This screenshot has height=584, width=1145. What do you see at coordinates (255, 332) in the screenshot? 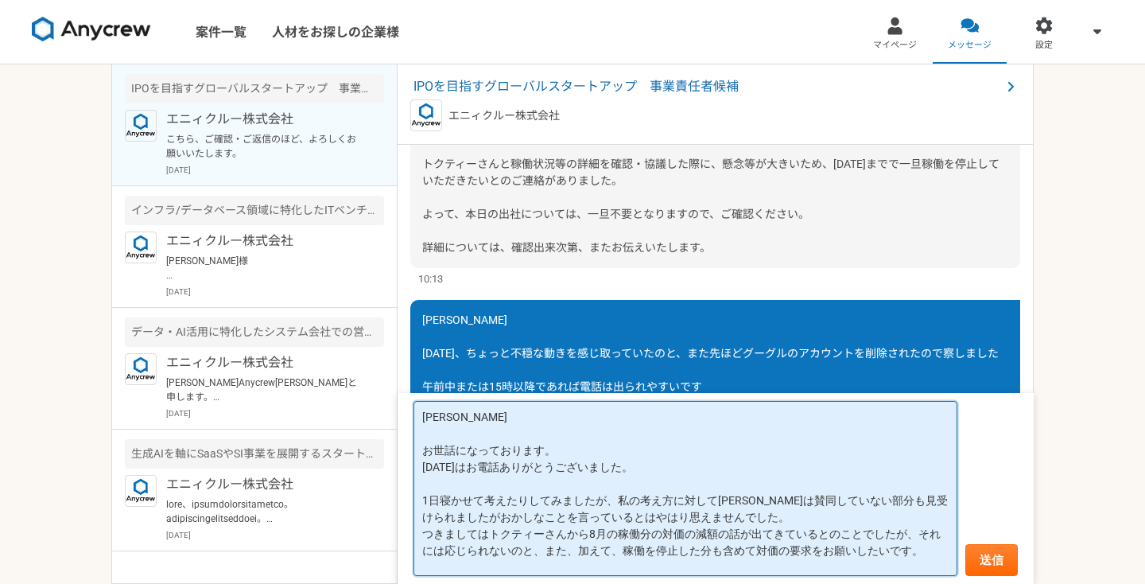
I see `div: データ・AI活用に特化したシステム会社での営業顧問によるアポイント獲得支援` at bounding box center [255, 332].